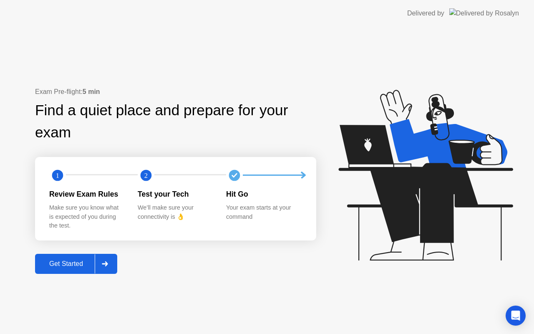 This screenshot has height=334, width=534. What do you see at coordinates (66, 264) in the screenshot?
I see `div: Get Started` at bounding box center [66, 264].